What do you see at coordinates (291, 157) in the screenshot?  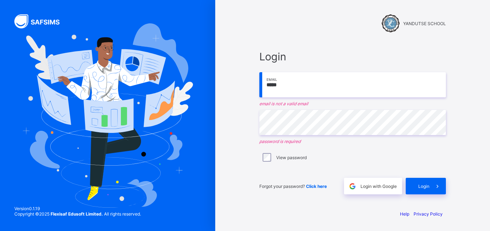 I see `label: View password` at bounding box center [291, 157].